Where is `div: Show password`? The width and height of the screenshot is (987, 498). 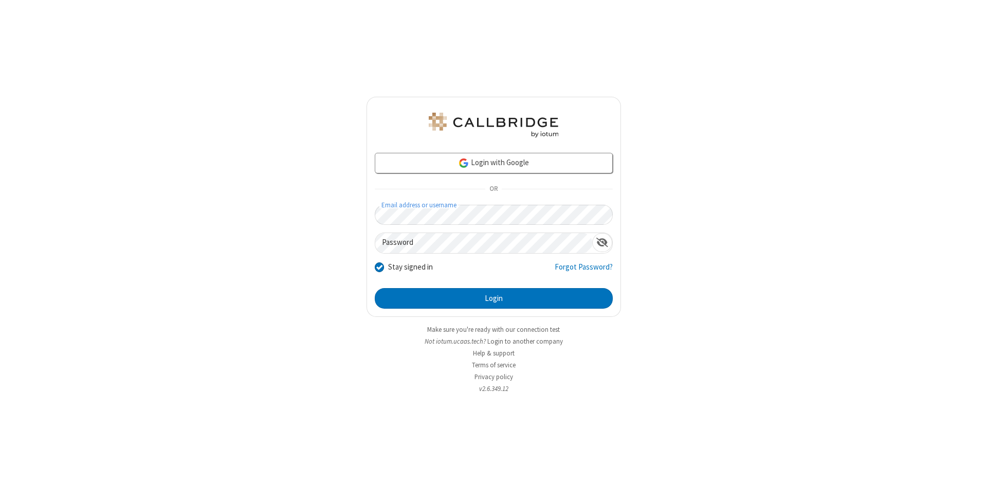 div: Show password is located at coordinates (602, 242).